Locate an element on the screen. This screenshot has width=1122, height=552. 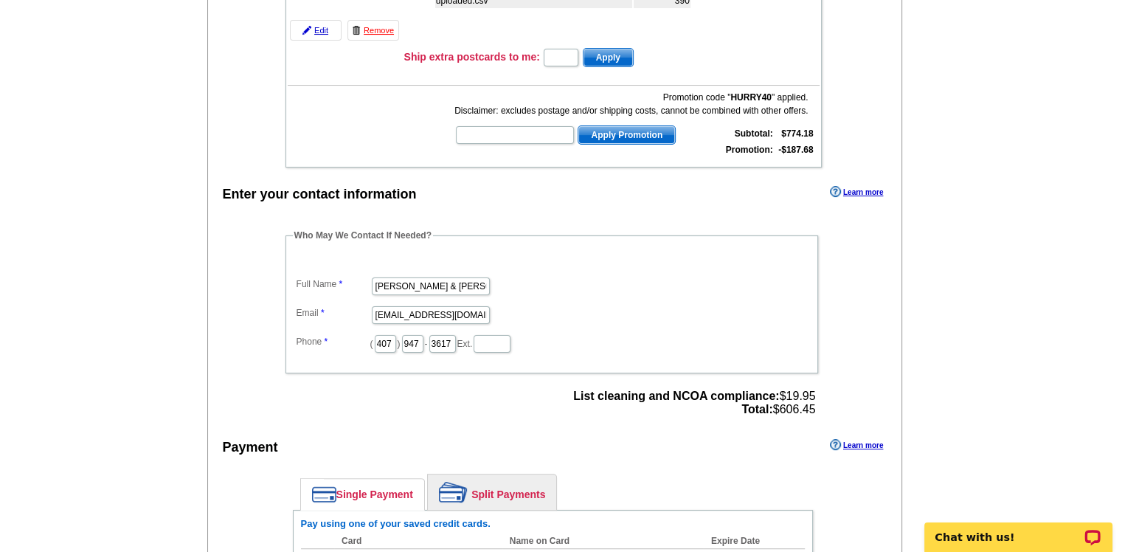
div: Promotion code " " applied. Disclaimer: excludes postage and/or shipping costs, cannot be combine... is located at coordinates (631, 104).